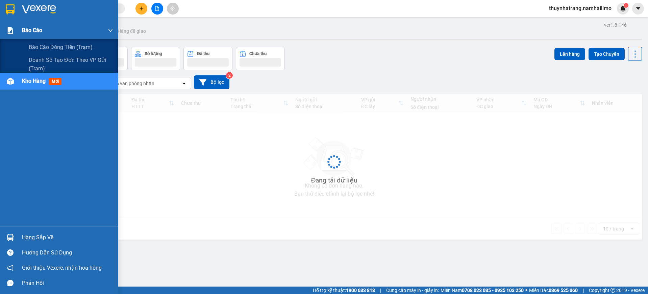 This screenshot has width=648, height=294. Describe the element at coordinates (157, 8) in the screenshot. I see `button: file-add` at that location.